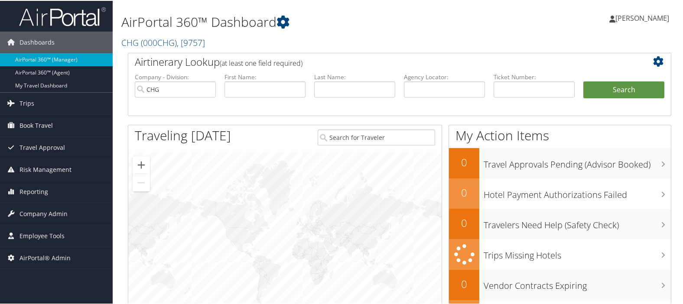 The height and width of the screenshot is (304, 683). Describe the element at coordinates (141, 164) in the screenshot. I see `button: Zoom in` at that location.